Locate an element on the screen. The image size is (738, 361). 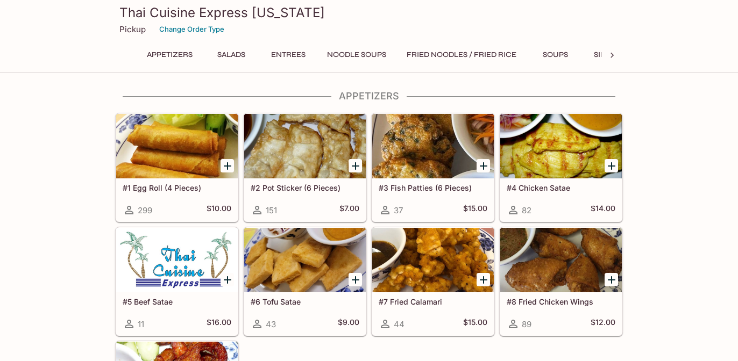
h5: #2 Pot Sticker (6 Pieces) is located at coordinates (305, 188).